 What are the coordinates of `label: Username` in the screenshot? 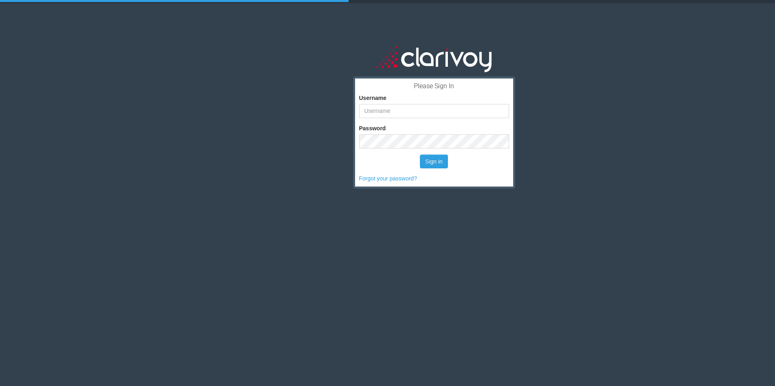 It's located at (373, 98).